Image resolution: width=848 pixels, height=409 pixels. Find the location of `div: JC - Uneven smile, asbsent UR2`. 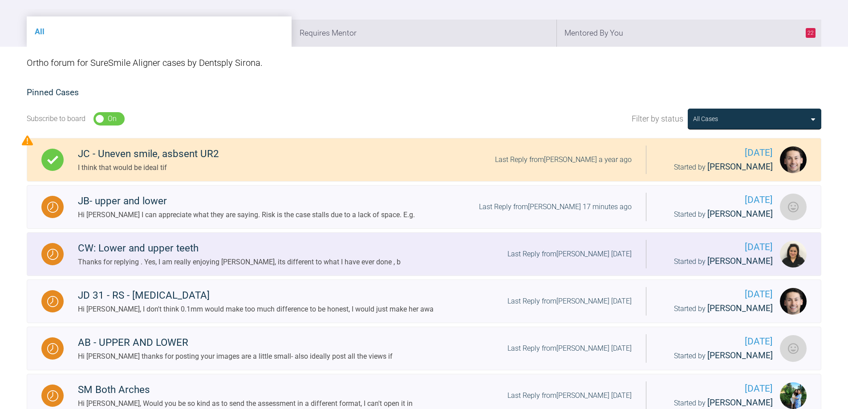

div: JC - Uneven smile, asbsent UR2 is located at coordinates (148, 154).